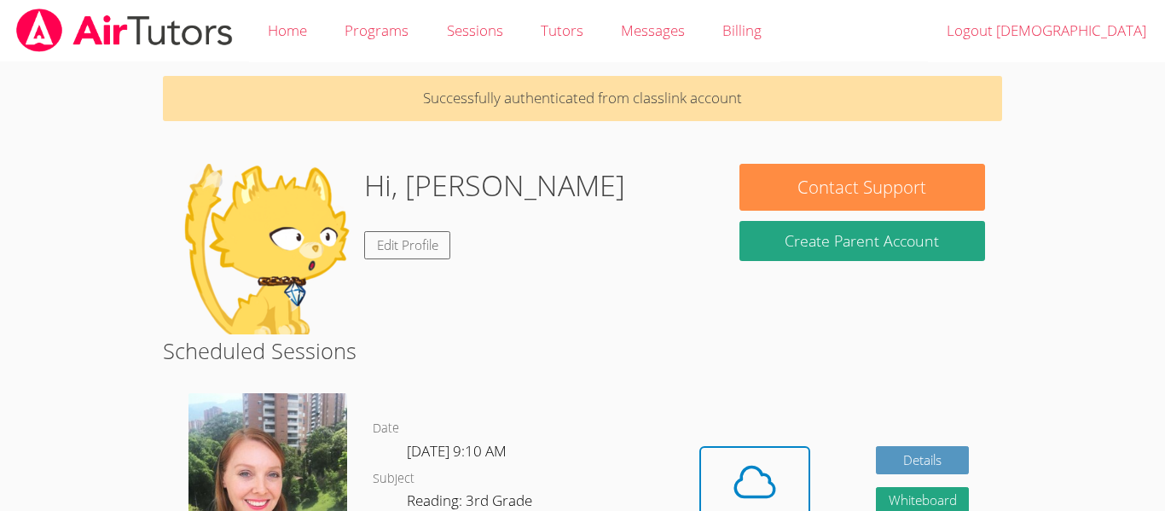 This screenshot has width=1165, height=511. Describe the element at coordinates (862, 240) in the screenshot. I see `button: Create Parent Account` at that location.